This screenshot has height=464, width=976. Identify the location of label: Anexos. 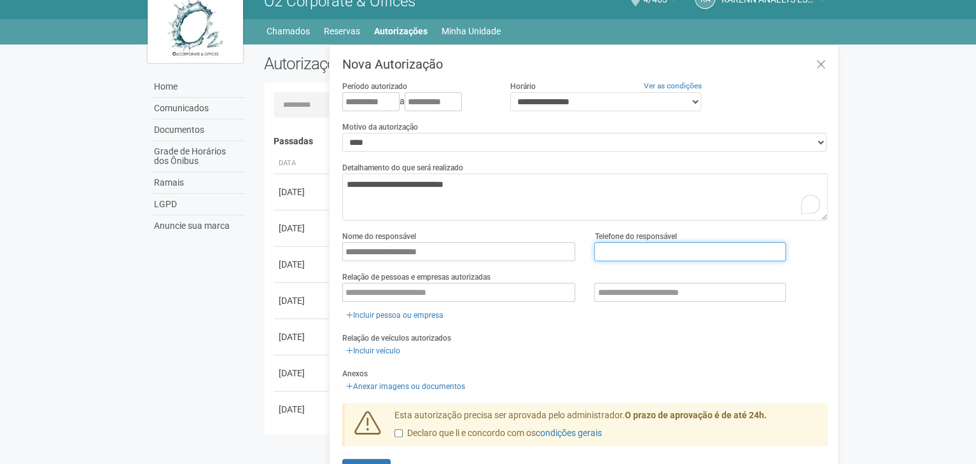
(355, 374).